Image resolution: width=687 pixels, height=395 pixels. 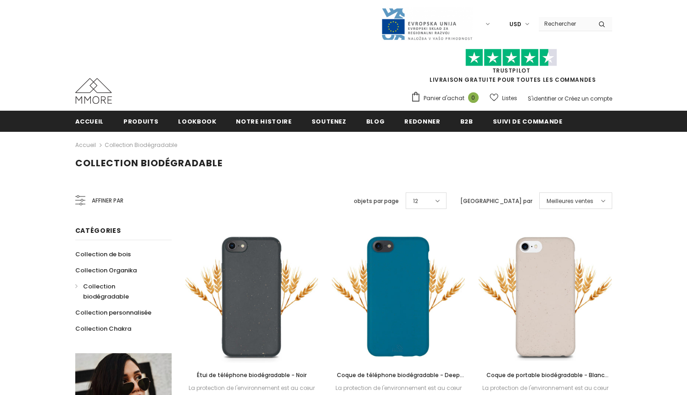 I want to click on span: Listes, so click(x=509, y=98).